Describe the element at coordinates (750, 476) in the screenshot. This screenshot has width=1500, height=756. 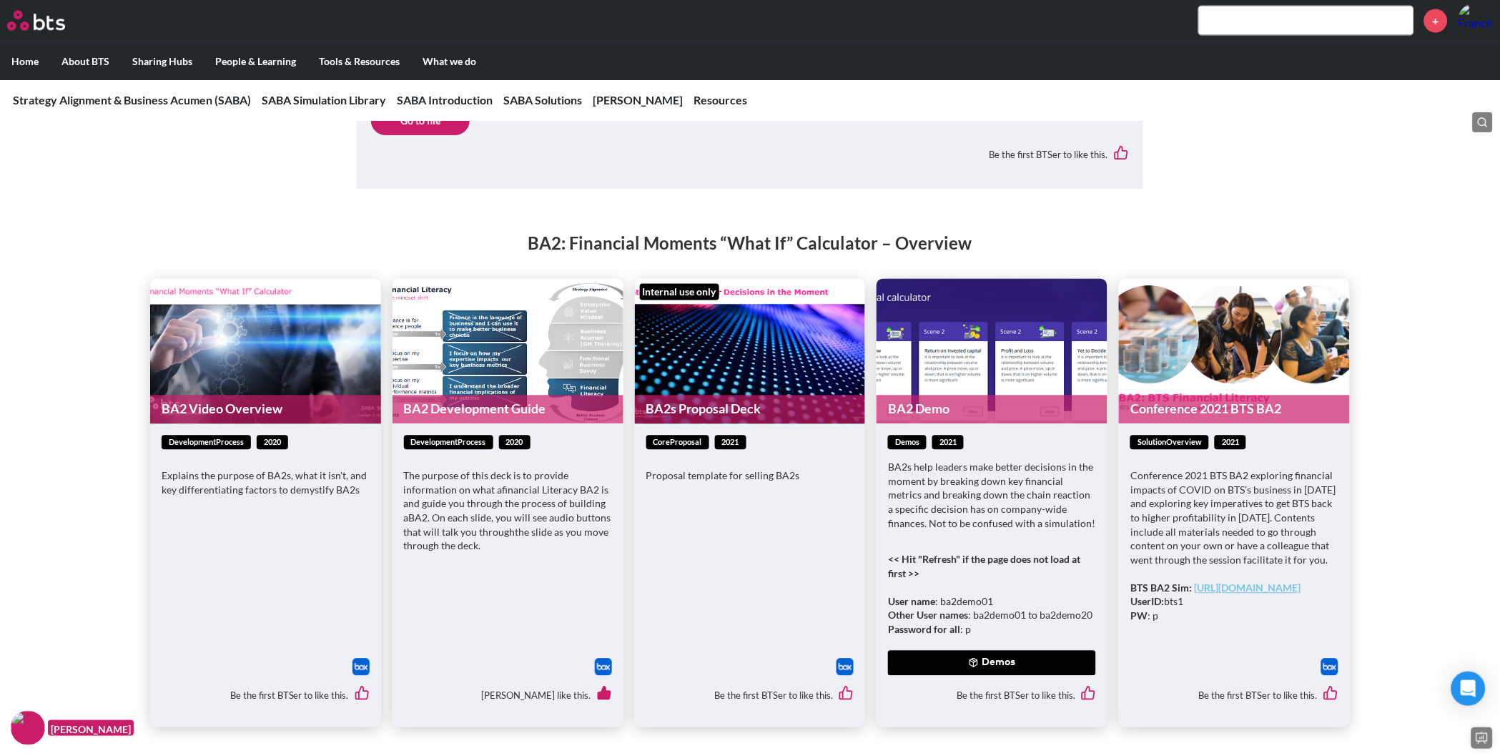
I see `p: Proposal template for selling BA2s` at that location.